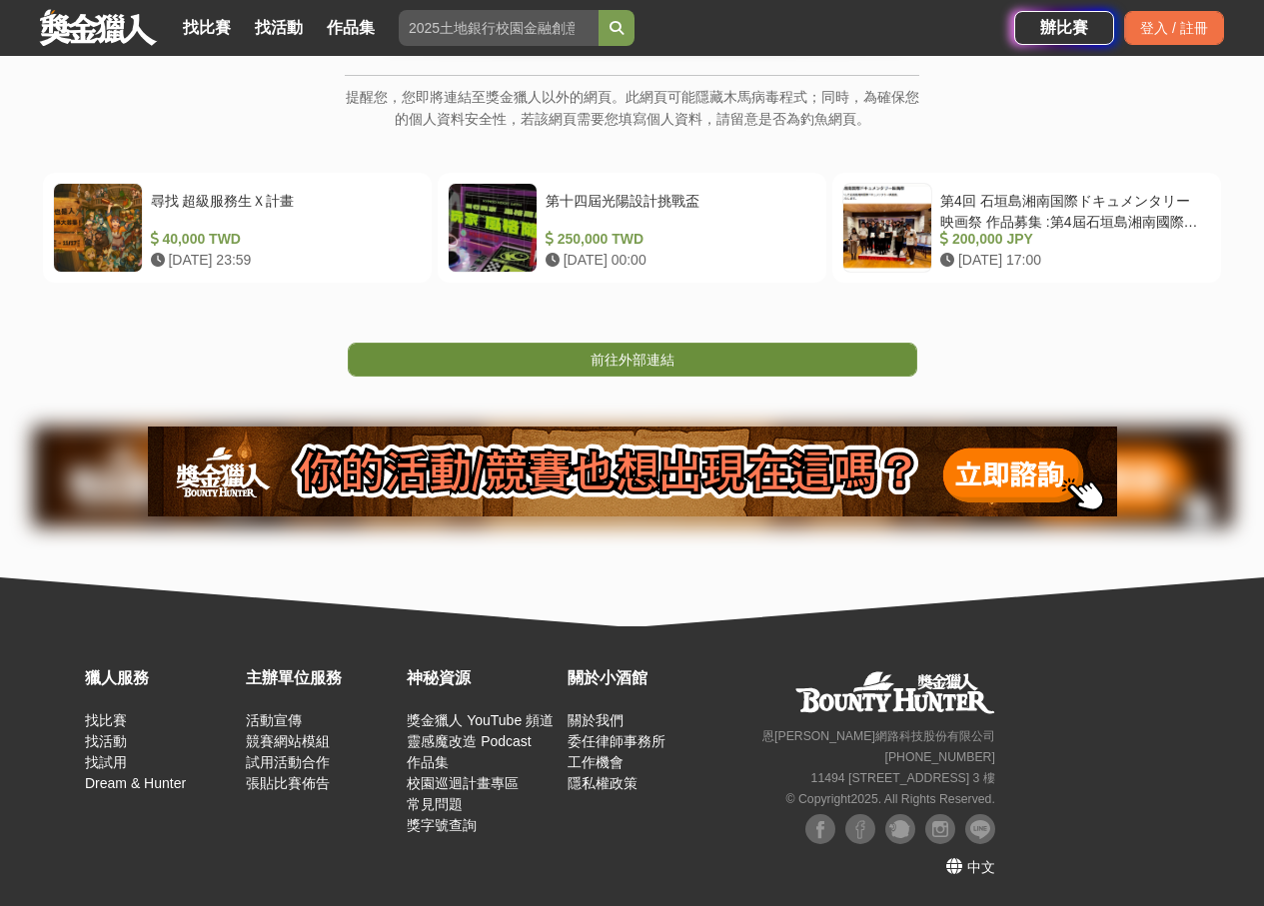  Describe the element at coordinates (435, 804) in the screenshot. I see `a: 常見問題` at that location.